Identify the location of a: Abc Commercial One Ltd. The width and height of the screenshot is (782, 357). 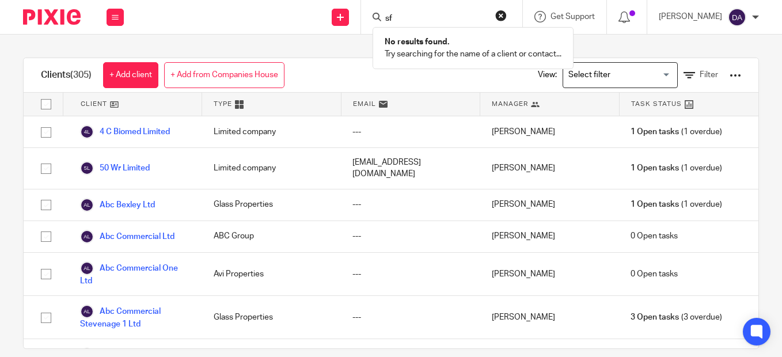
(135, 274).